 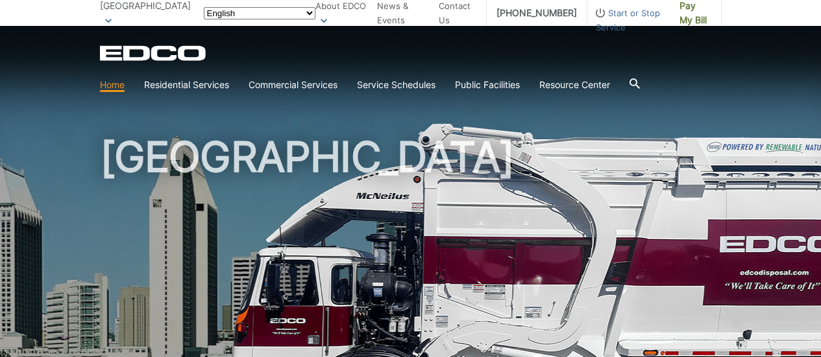 What do you see at coordinates (293, 85) in the screenshot?
I see `a: Commercial Services` at bounding box center [293, 85].